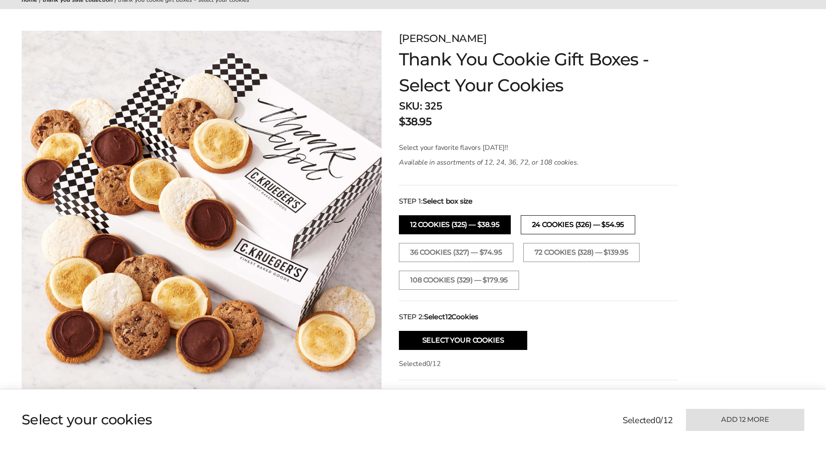 The height and width of the screenshot is (450, 826). Describe the element at coordinates (745, 420) in the screenshot. I see `button: Add 12 more` at that location.